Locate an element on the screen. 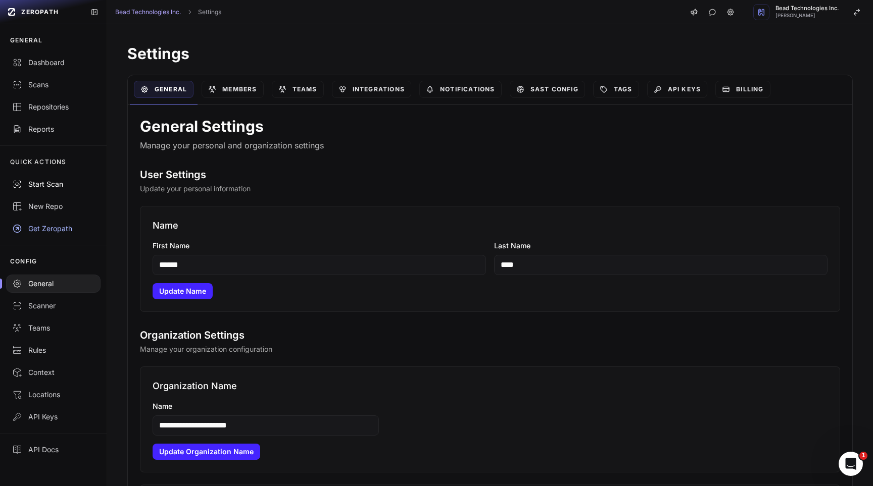  div: Rules is located at coordinates (53, 351).